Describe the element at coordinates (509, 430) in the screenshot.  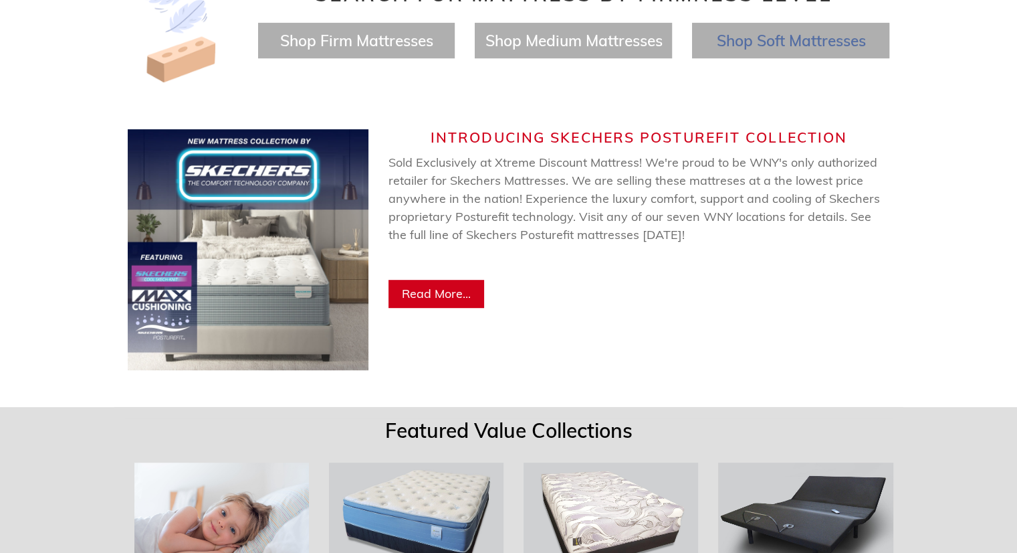
I see `span: Featured Value Collections` at that location.